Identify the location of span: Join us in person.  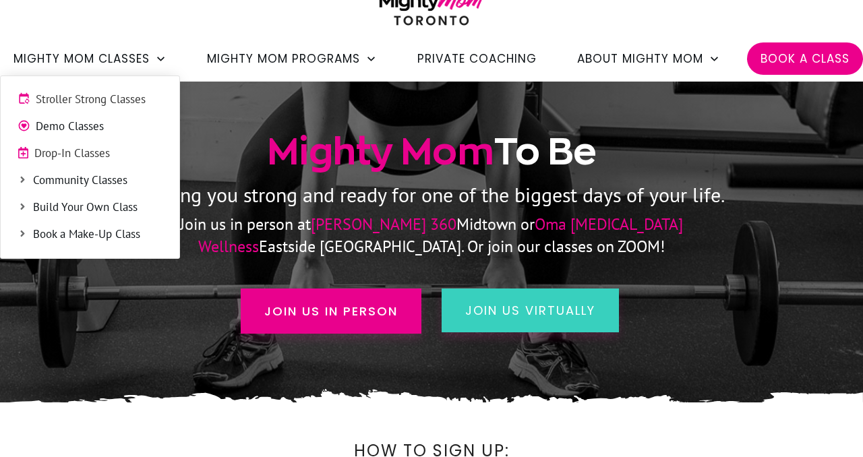
(331, 311).